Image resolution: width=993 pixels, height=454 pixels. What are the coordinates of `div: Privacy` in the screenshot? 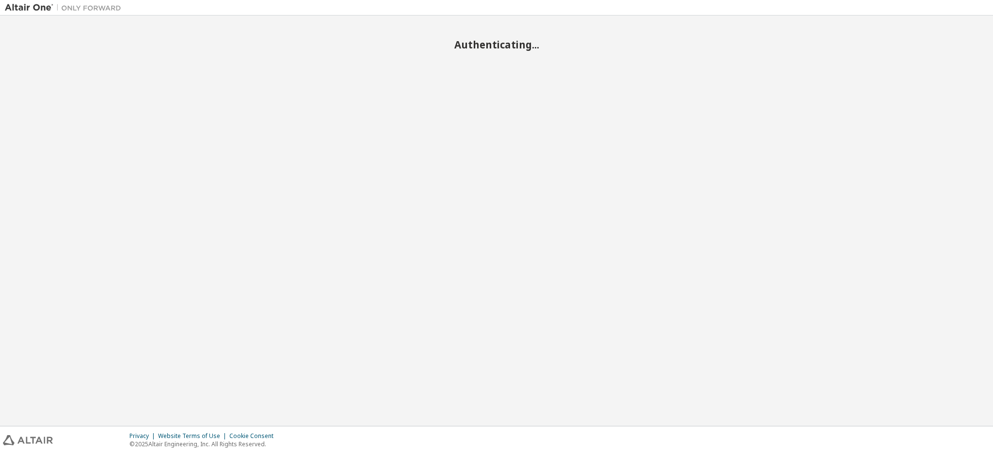 It's located at (144, 436).